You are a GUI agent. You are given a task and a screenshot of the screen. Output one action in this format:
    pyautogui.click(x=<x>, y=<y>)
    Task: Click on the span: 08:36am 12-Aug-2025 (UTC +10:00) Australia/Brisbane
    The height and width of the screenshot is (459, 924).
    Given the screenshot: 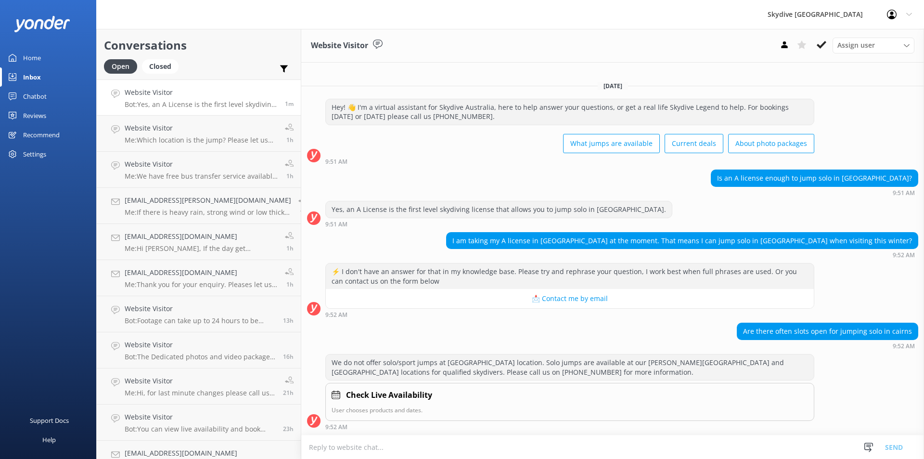 What is the action you would take?
    pyautogui.click(x=290, y=140)
    